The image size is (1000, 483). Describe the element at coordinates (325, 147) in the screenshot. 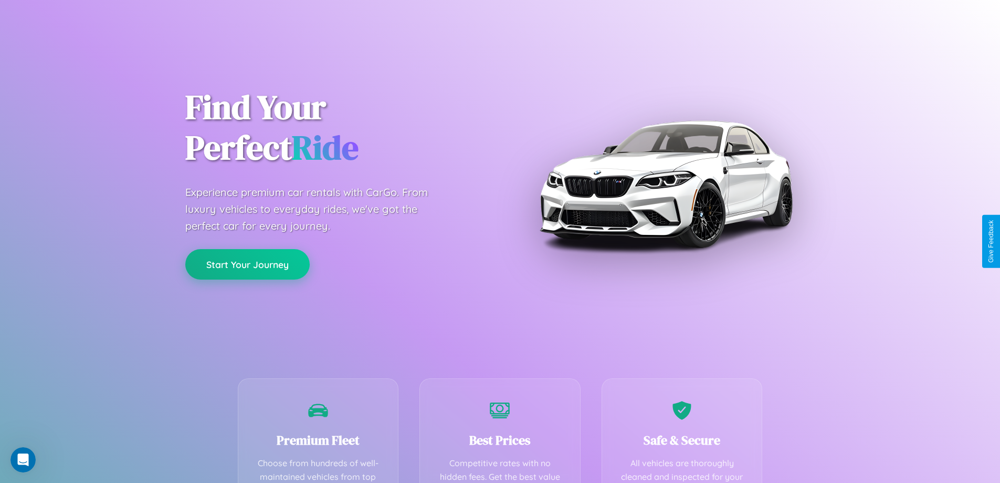

I see `span: Ride` at that location.